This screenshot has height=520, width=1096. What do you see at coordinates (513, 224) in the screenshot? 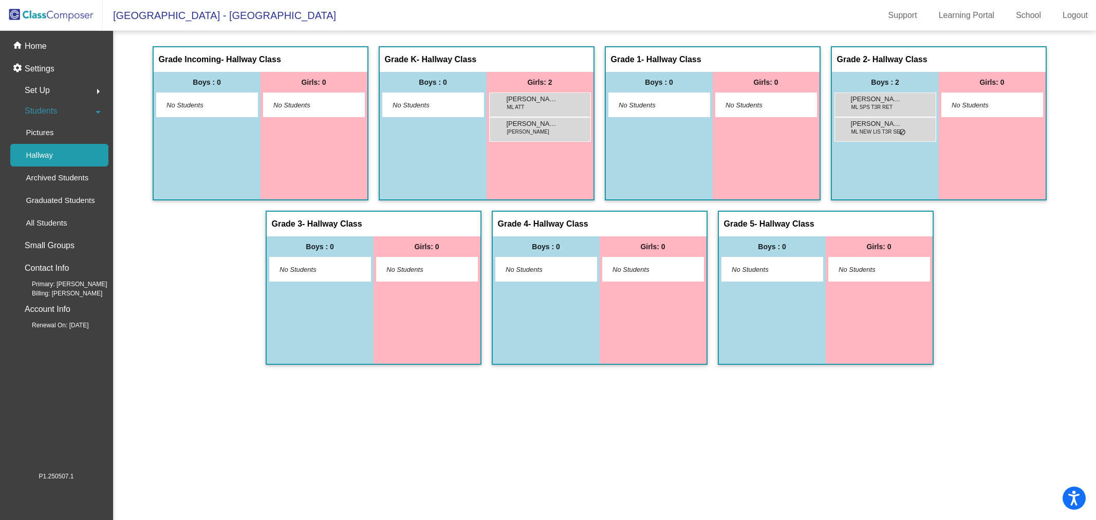
I see `span: Grade 4` at bounding box center [513, 224].